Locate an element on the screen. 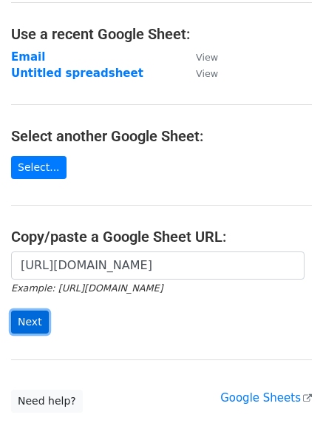  input: Next is located at coordinates (30, 322).